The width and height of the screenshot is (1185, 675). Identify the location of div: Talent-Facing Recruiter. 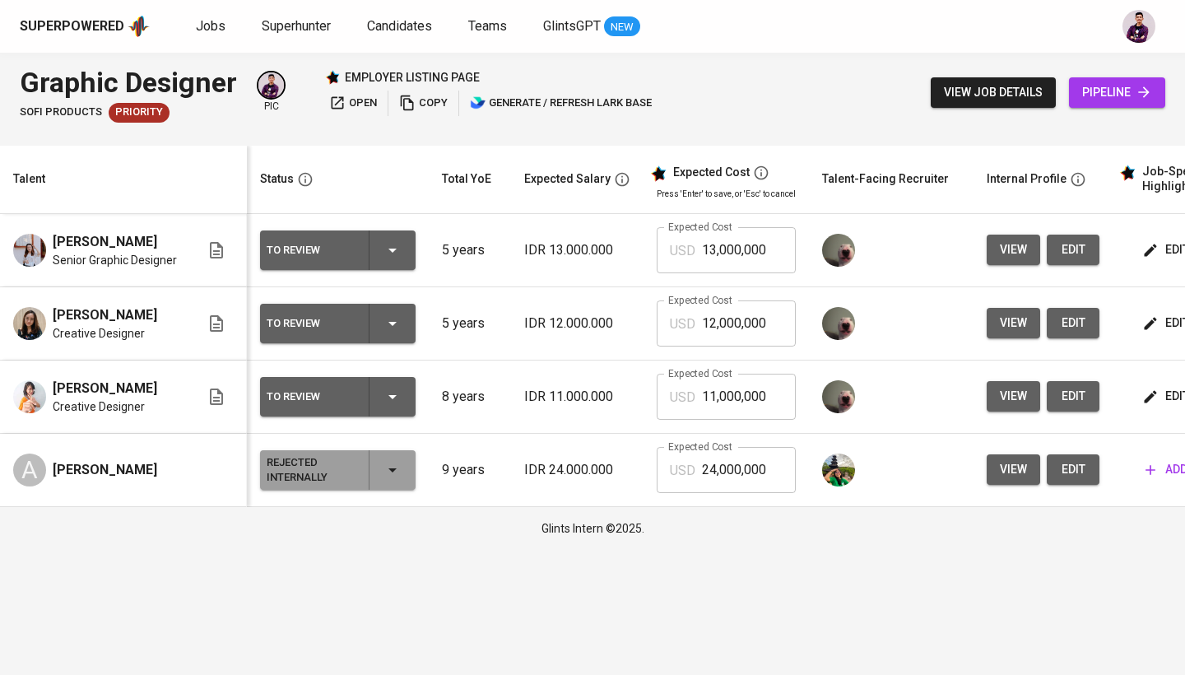
(885, 179).